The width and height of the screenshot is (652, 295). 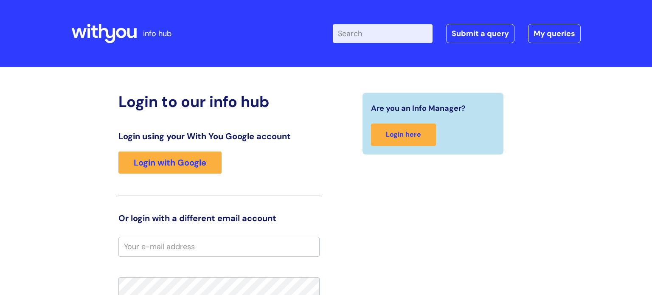 What do you see at coordinates (219, 136) in the screenshot?
I see `h3: Login using your With You Google account` at bounding box center [219, 136].